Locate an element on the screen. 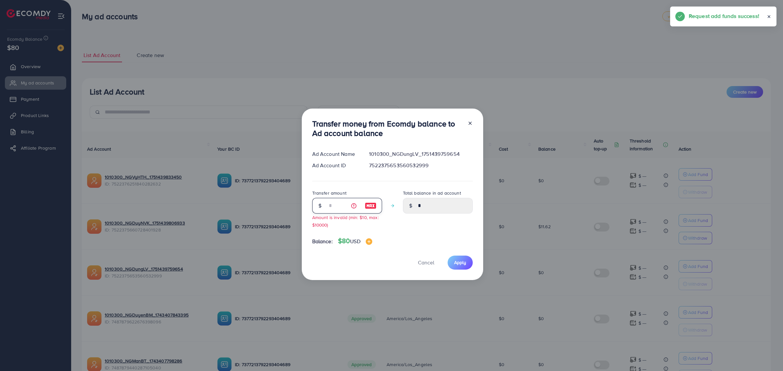 The image size is (783, 371). span: Apply is located at coordinates (460, 263).